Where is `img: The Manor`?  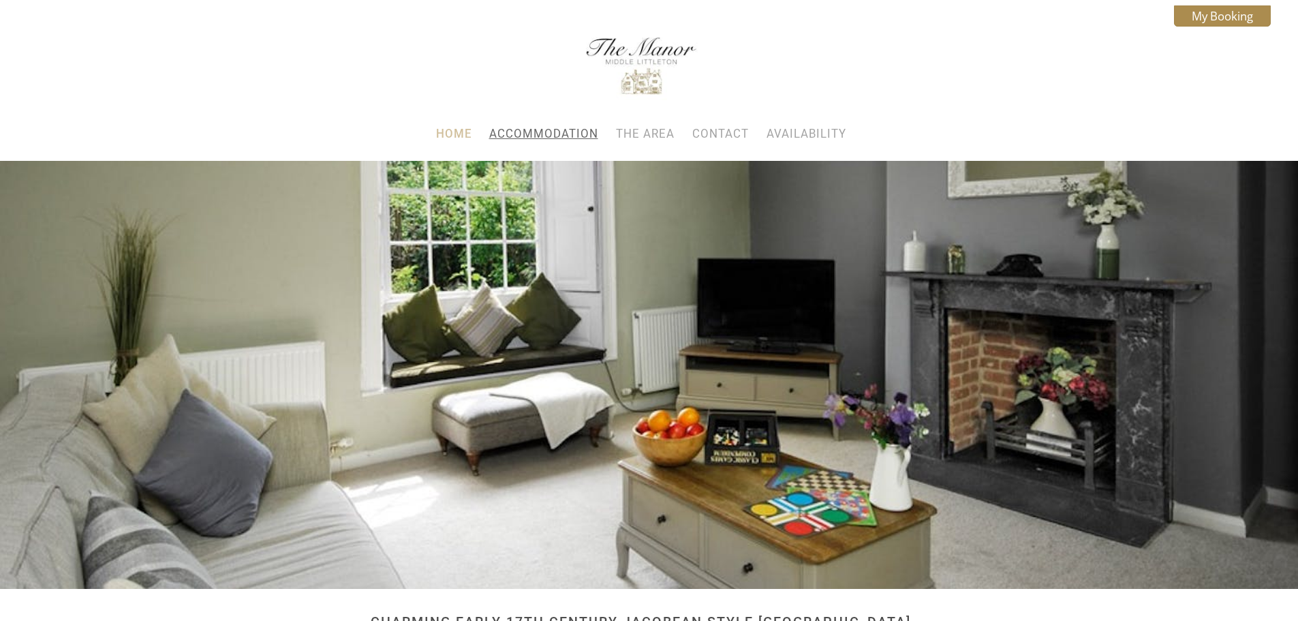
img: The Manor is located at coordinates (641, 66).